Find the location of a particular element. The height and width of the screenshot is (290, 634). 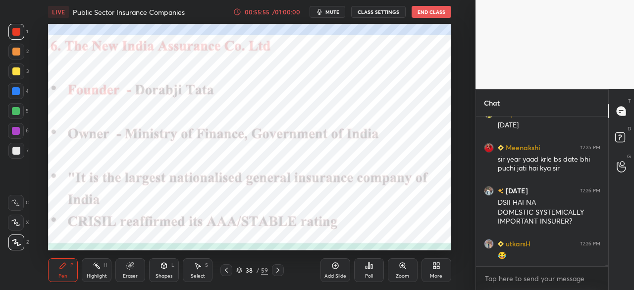

button: mute is located at coordinates (327, 12).